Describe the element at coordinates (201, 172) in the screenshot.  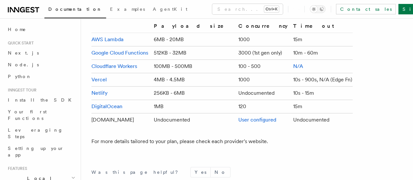
I see `button: Yes` at that location.